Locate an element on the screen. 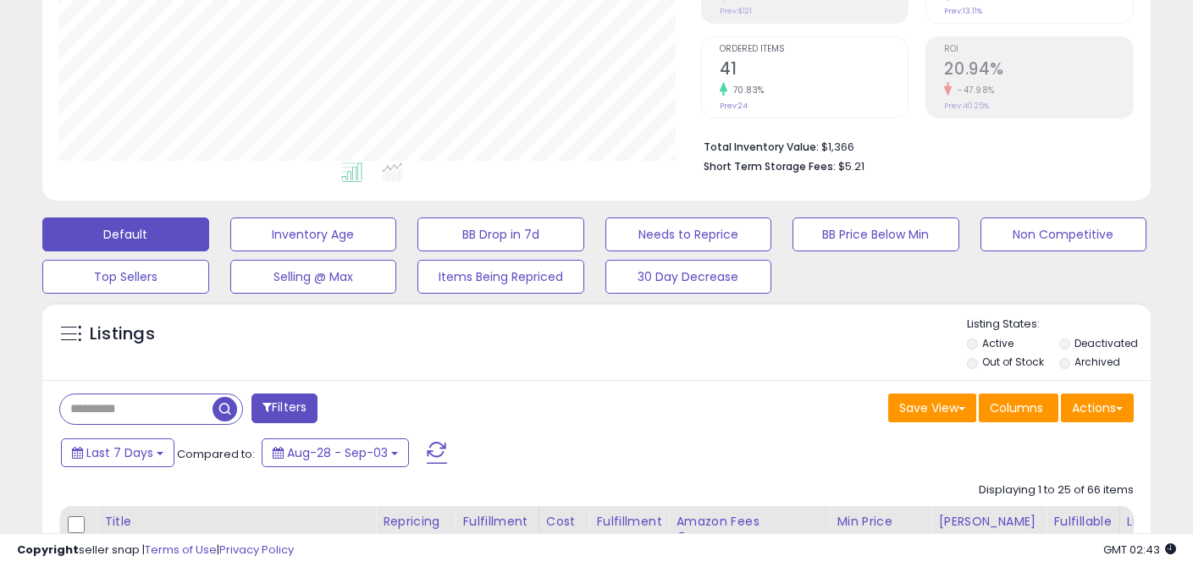 The height and width of the screenshot is (567, 1193). small: Prev: 13.11% is located at coordinates (963, 11).